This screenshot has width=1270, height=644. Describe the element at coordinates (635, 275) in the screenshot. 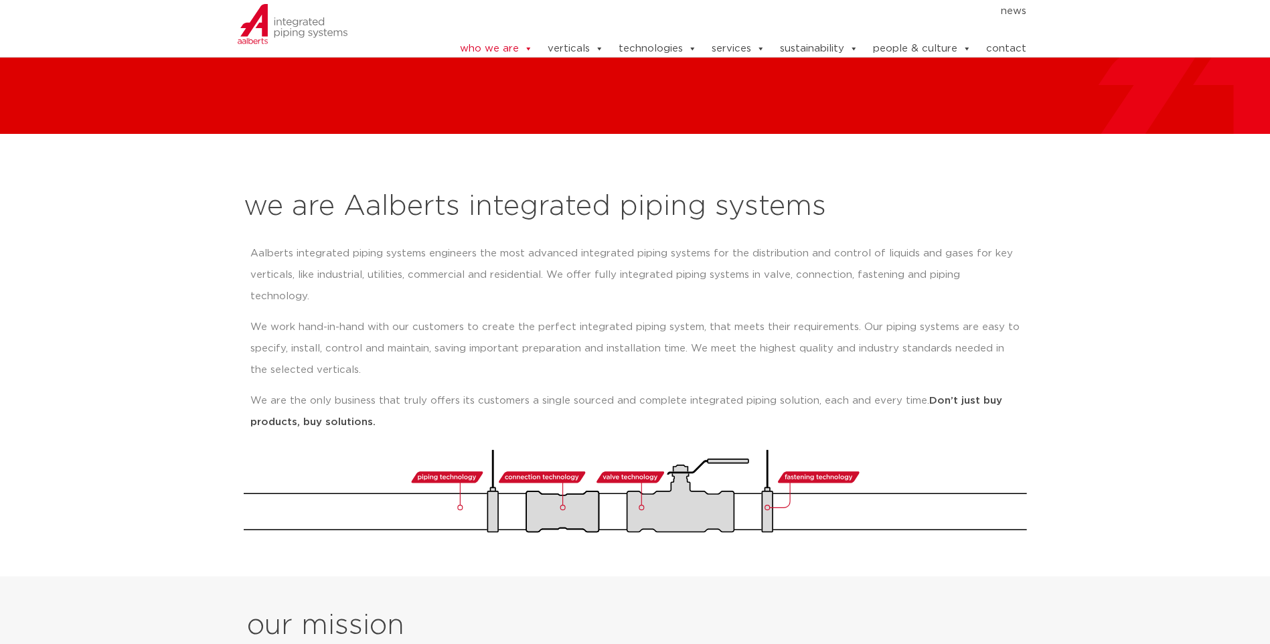

I see `p: Aalberts integrated piping systems engineers the most advanced integrated piping systems for the ...` at that location.